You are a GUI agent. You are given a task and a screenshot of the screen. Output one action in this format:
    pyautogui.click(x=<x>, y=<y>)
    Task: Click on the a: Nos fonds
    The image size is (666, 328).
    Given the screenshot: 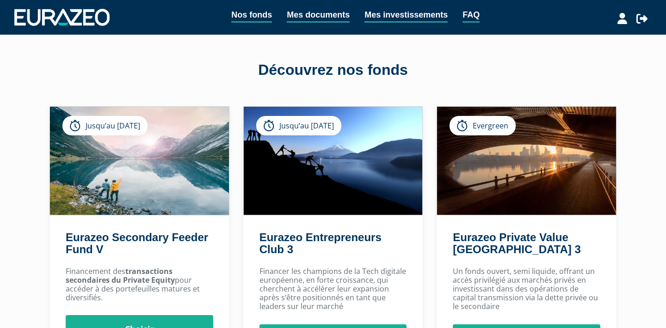 What is the action you would take?
    pyautogui.click(x=251, y=15)
    